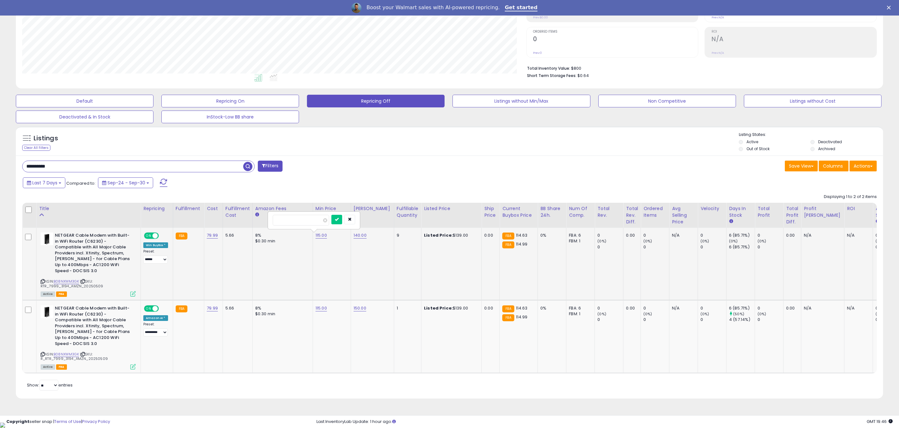 This screenshot has height=428, width=899. I want to click on span: | SKU: R_RTR_7999_3194_AMZN_20250509, so click(74, 357).